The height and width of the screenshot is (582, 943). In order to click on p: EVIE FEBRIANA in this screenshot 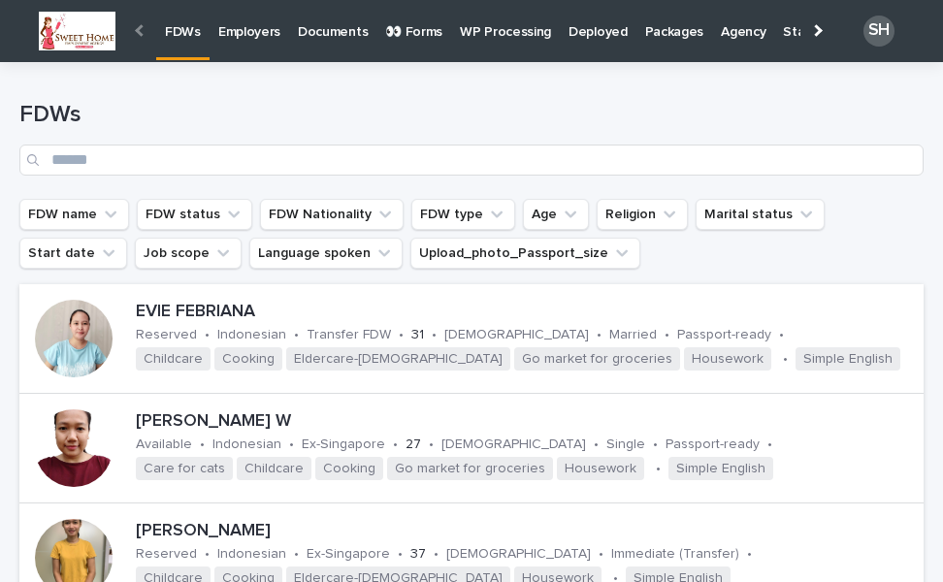, I will do `click(526, 312)`.